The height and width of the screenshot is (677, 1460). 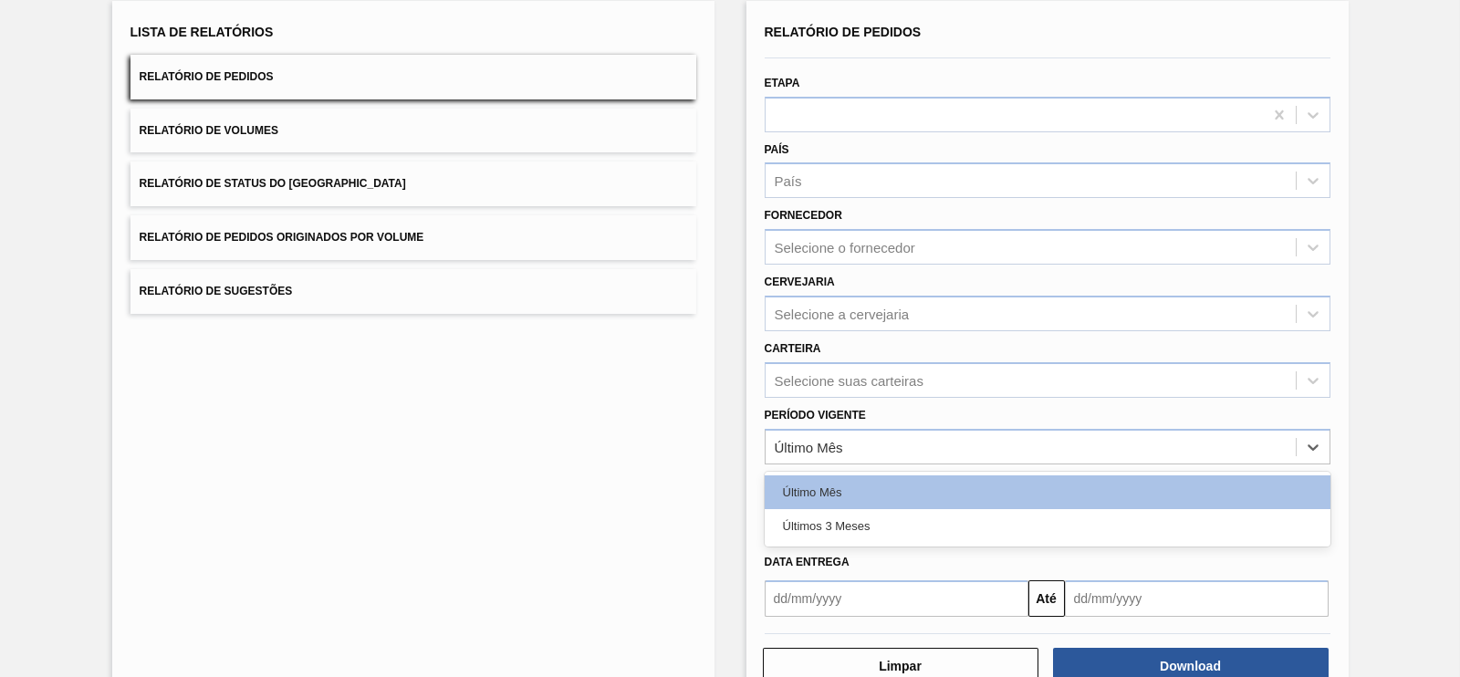 What do you see at coordinates (413, 77) in the screenshot?
I see `button: Relatório de Pedidos` at bounding box center [413, 77].